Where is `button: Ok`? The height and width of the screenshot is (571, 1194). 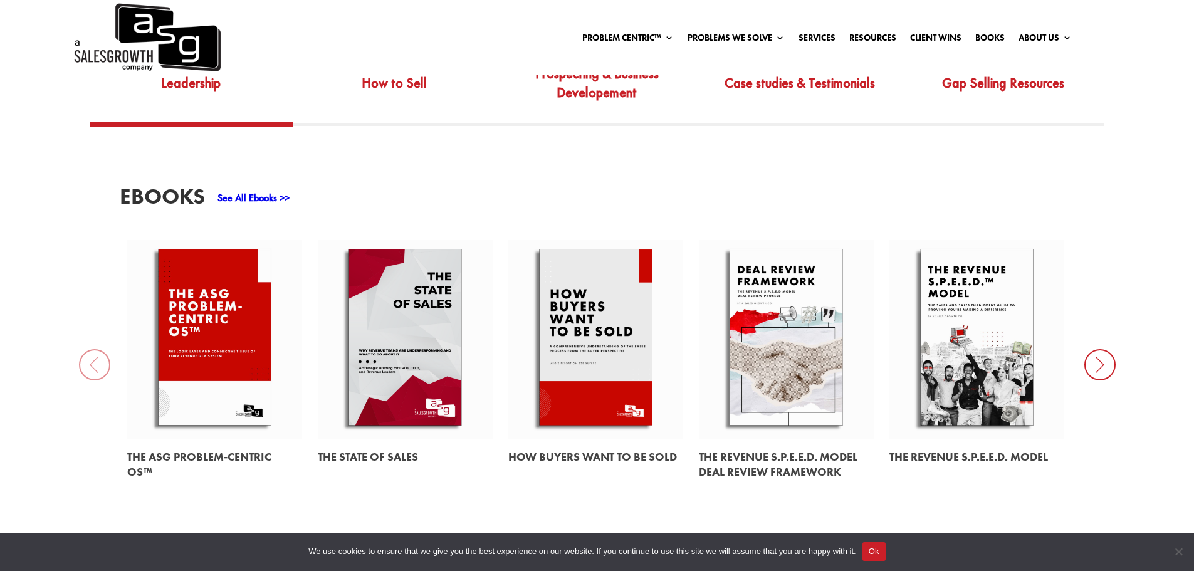
button: Ok is located at coordinates (873, 551).